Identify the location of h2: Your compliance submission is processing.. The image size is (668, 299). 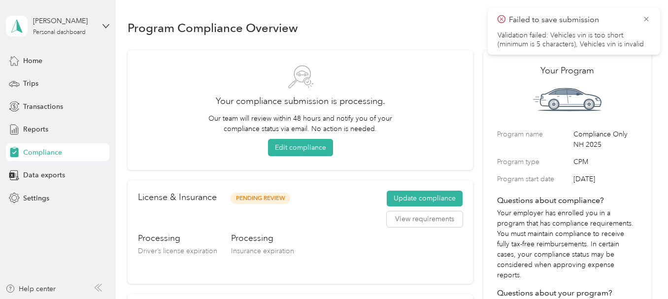
(300, 101).